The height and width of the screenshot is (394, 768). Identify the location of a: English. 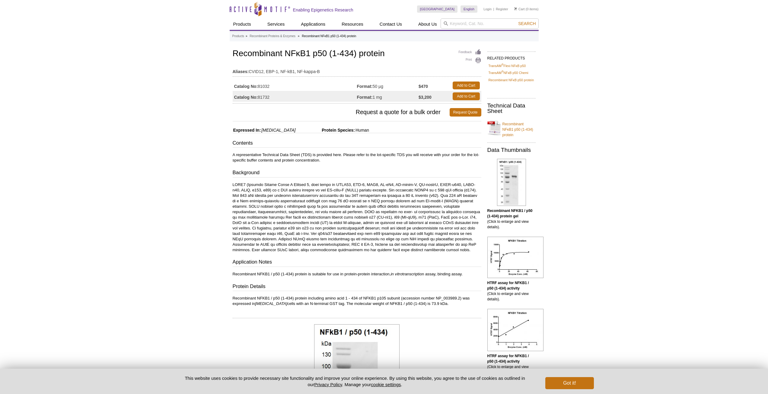
(469, 9).